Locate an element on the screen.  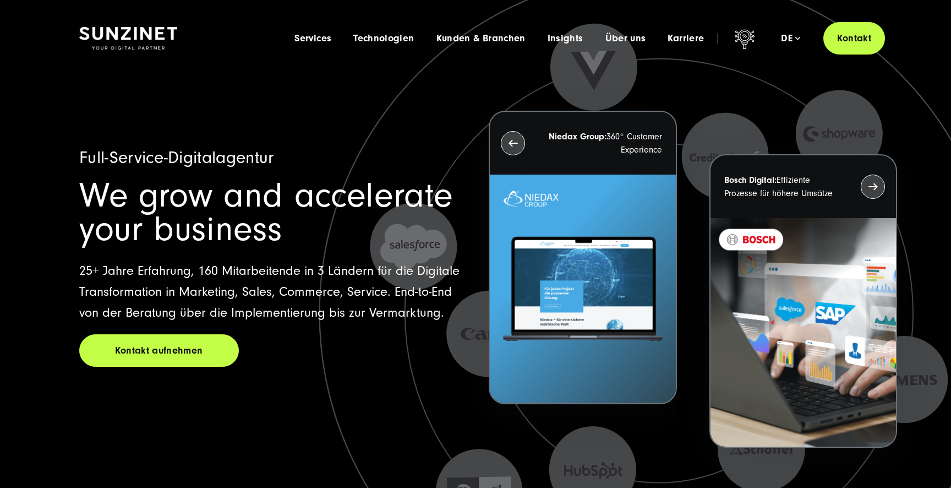
p: 360° Customer Experience is located at coordinates (603, 143).